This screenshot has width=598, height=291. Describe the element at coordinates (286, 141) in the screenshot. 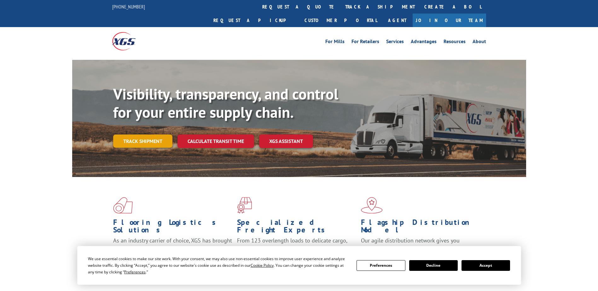

I see `a: XGS ASSISTANT` at that location.